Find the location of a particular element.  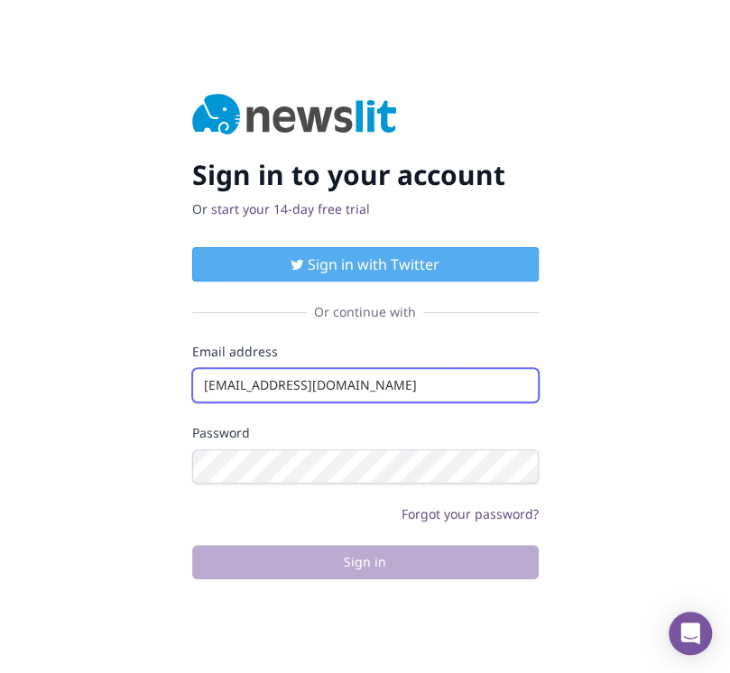

button: Sign in is located at coordinates (365, 562).